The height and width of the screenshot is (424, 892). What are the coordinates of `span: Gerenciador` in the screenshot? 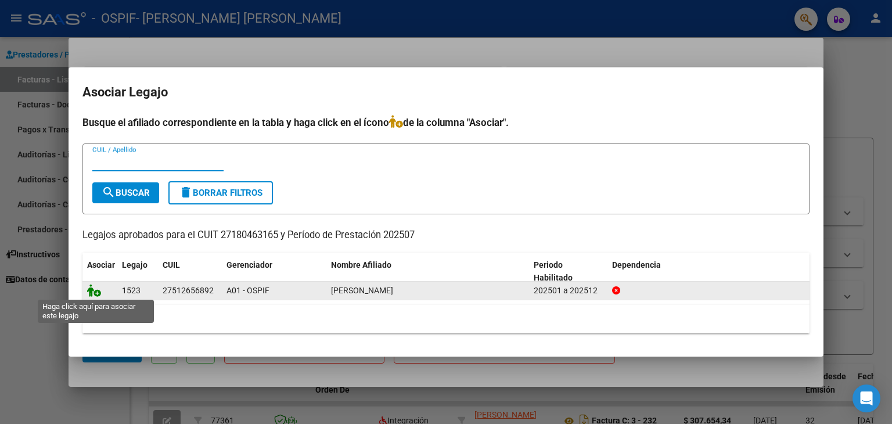 It's located at (249, 265).